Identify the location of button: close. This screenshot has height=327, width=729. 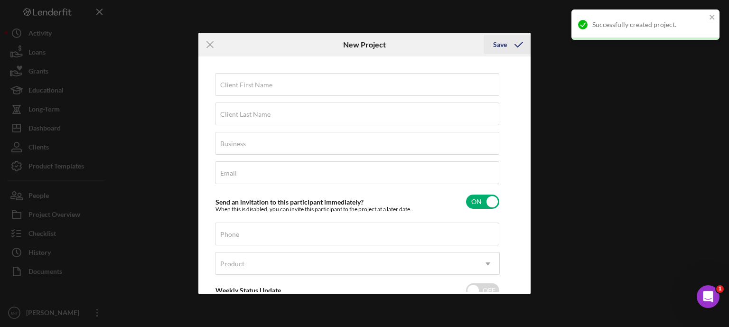
(713, 18).